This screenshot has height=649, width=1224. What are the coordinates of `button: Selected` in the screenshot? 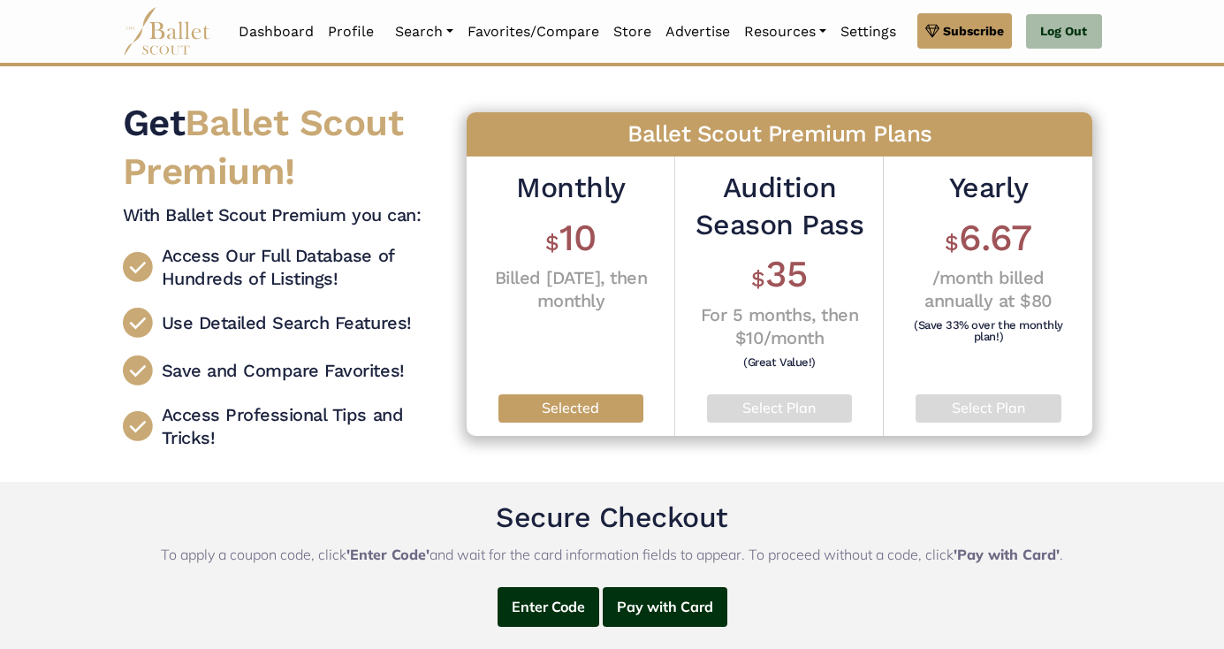 It's located at (571, 408).